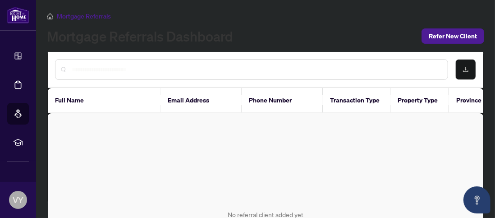 This screenshot has width=495, height=218. I want to click on span: home, so click(50, 16).